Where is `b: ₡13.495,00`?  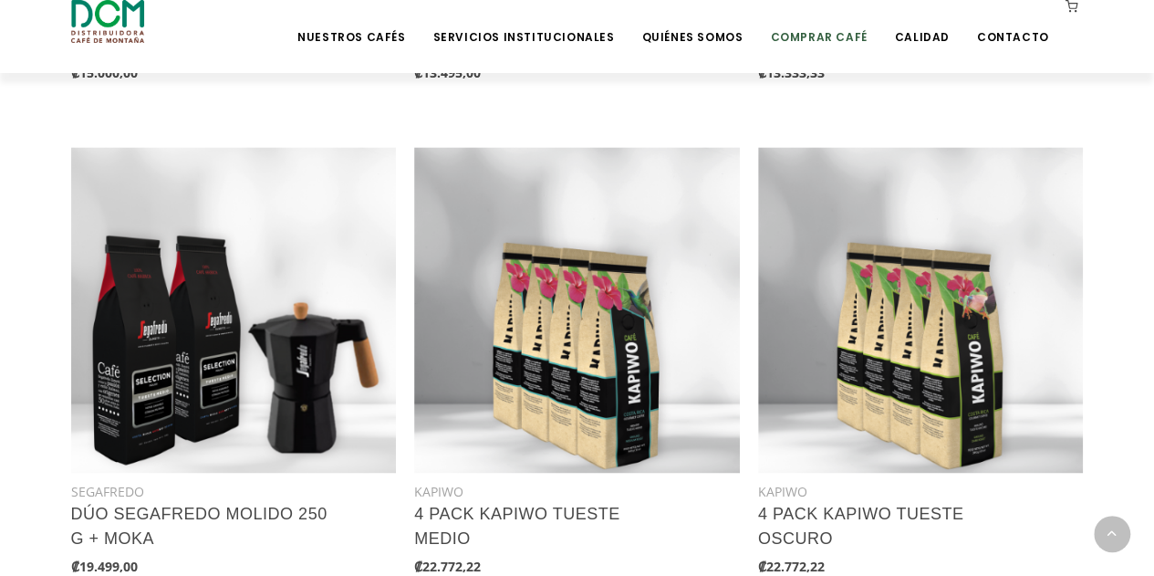
b: ₡13.495,00 is located at coordinates (447, 72).